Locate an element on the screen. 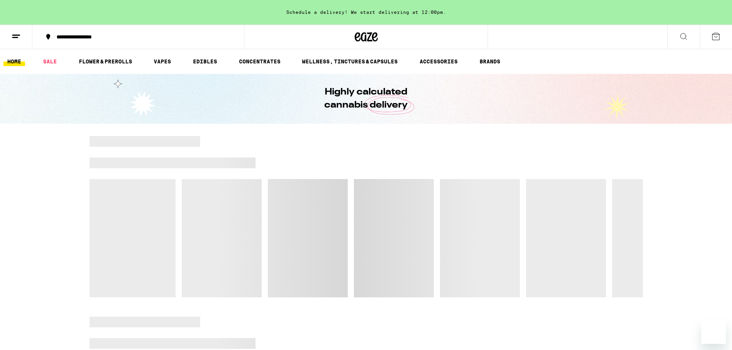 This screenshot has height=350, width=732. h1: Highly calculated cannabis delivery is located at coordinates (366, 99).